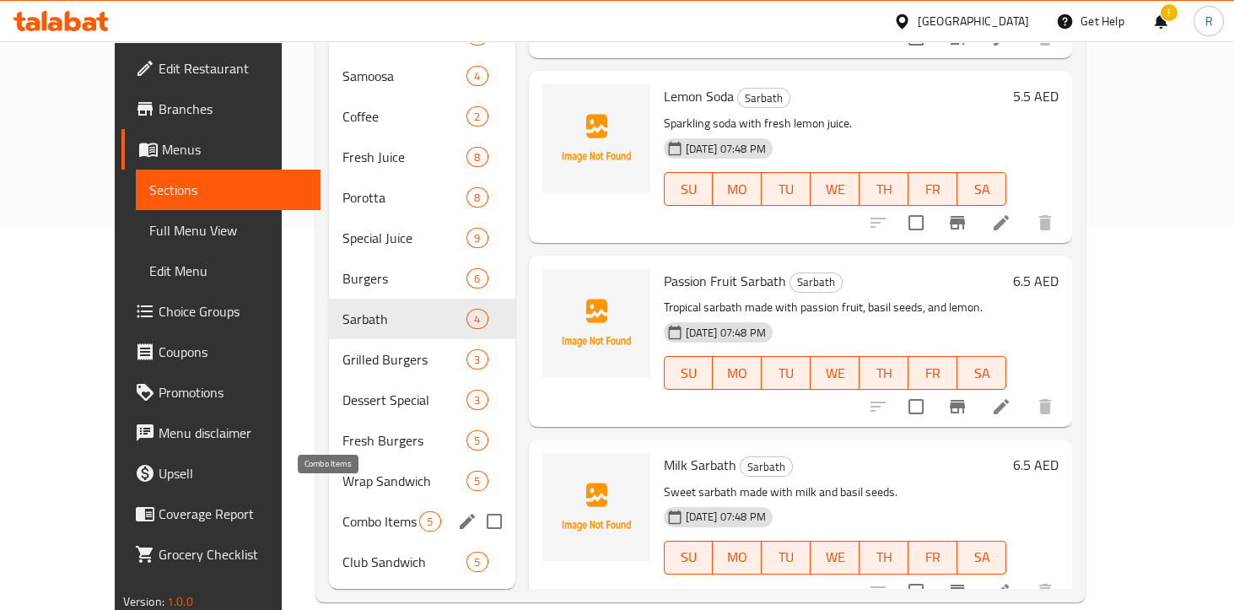 This screenshot has width=1234, height=610. I want to click on span: Special Juice, so click(404, 238).